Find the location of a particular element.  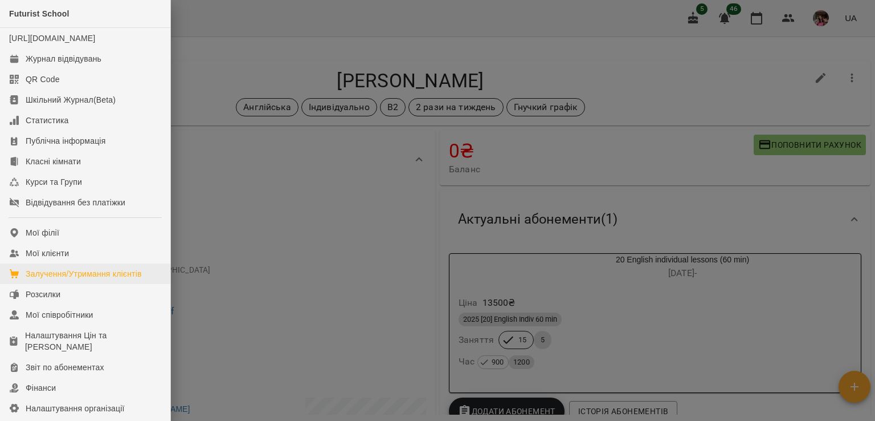

div: Відвідування без платіжки is located at coordinates (75, 202).